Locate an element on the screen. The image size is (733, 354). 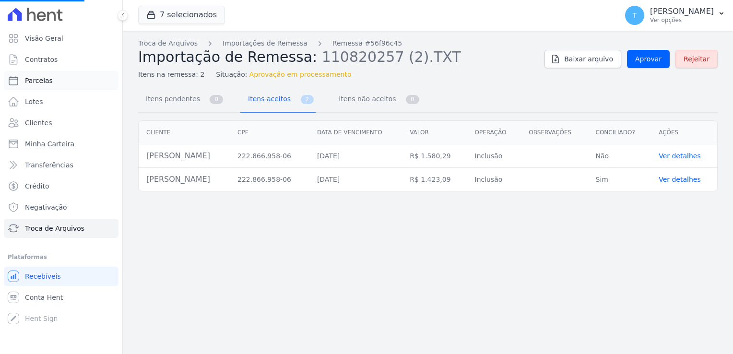
p: Ver opções is located at coordinates (681, 20).